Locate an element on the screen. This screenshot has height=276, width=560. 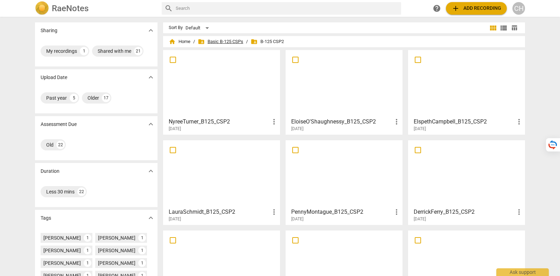
p: Upload Date is located at coordinates (54, 77).